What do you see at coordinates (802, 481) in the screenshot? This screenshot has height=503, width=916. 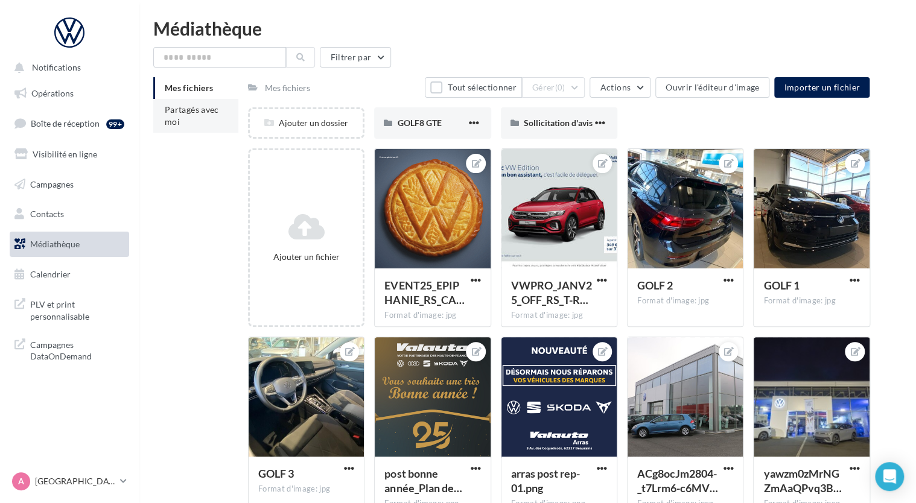 I see `span: yawzm0zMrNGZmAaQPvq3BCbfbcLivYH778rLZcH_GxTO5UKvRQfq8L6D7MFiaP3CvQQPmCy8O3YVtkFt=s0` at bounding box center [802, 481].